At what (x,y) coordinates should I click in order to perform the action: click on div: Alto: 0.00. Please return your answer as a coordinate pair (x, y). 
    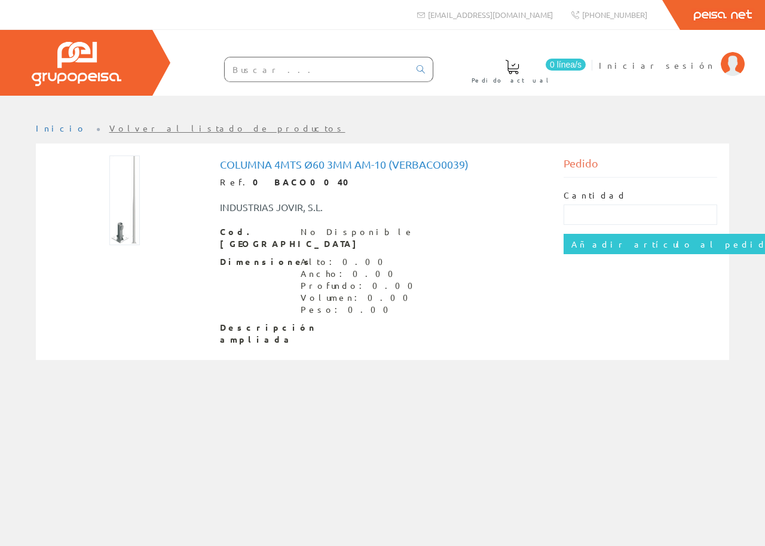
    Looking at the image, I should click on (360, 262).